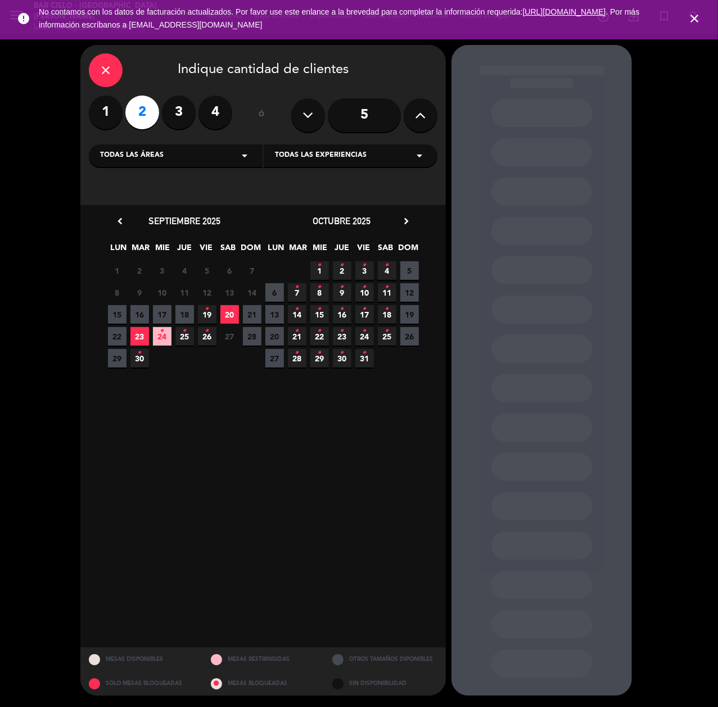 The height and width of the screenshot is (707, 718). What do you see at coordinates (120, 221) in the screenshot?
I see `i: chevron_left` at bounding box center [120, 221].